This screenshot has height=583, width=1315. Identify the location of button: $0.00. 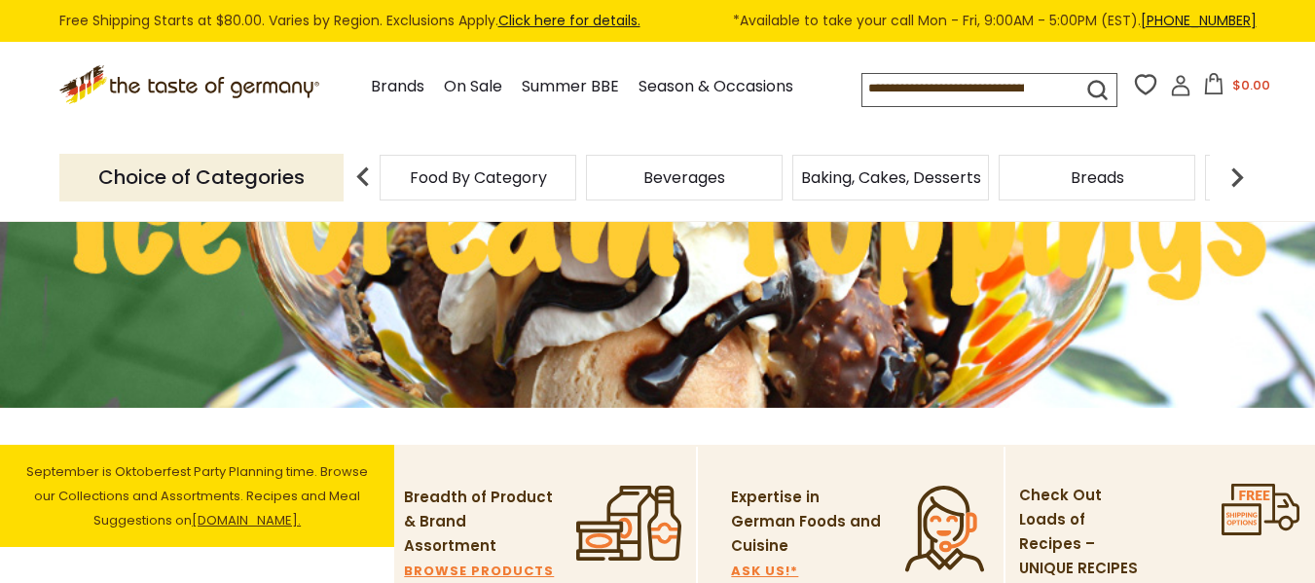
(1236, 88).